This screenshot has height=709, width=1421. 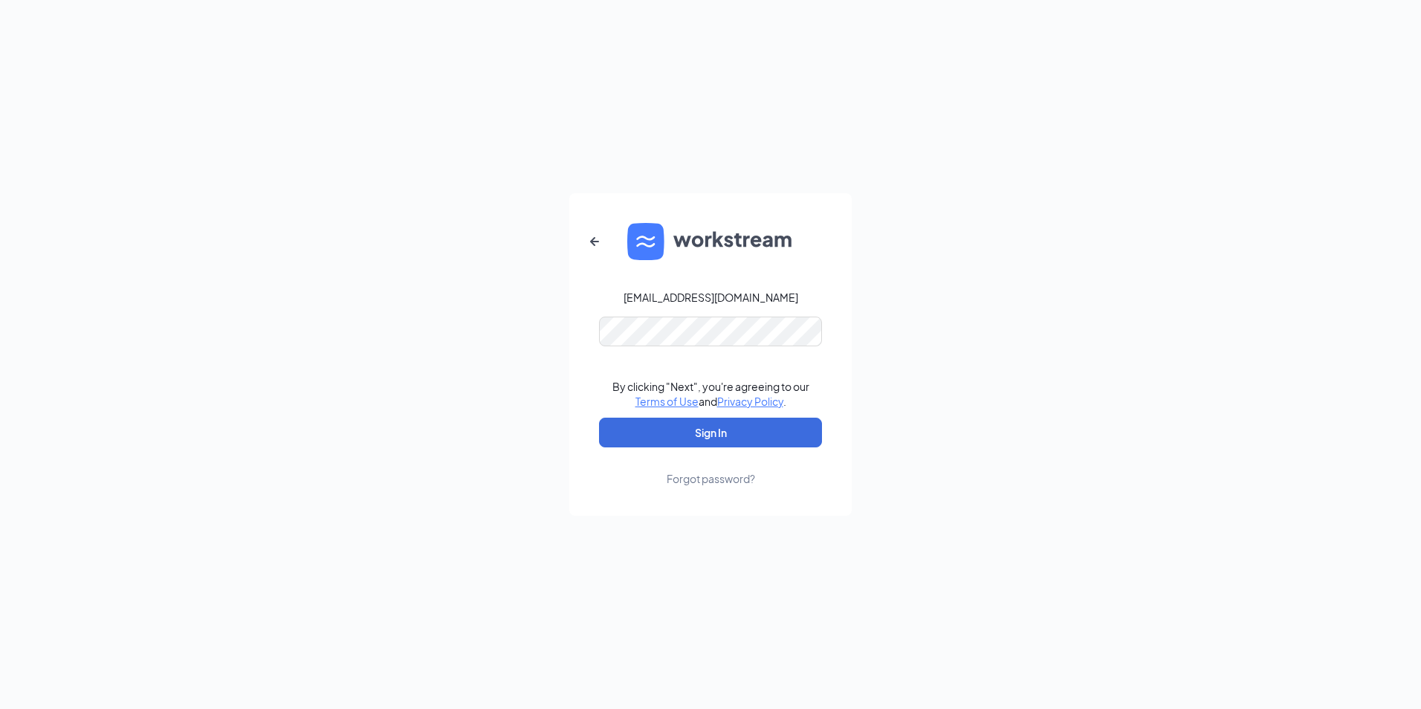 I want to click on svg: ArrowLeftNew, so click(x=594, y=241).